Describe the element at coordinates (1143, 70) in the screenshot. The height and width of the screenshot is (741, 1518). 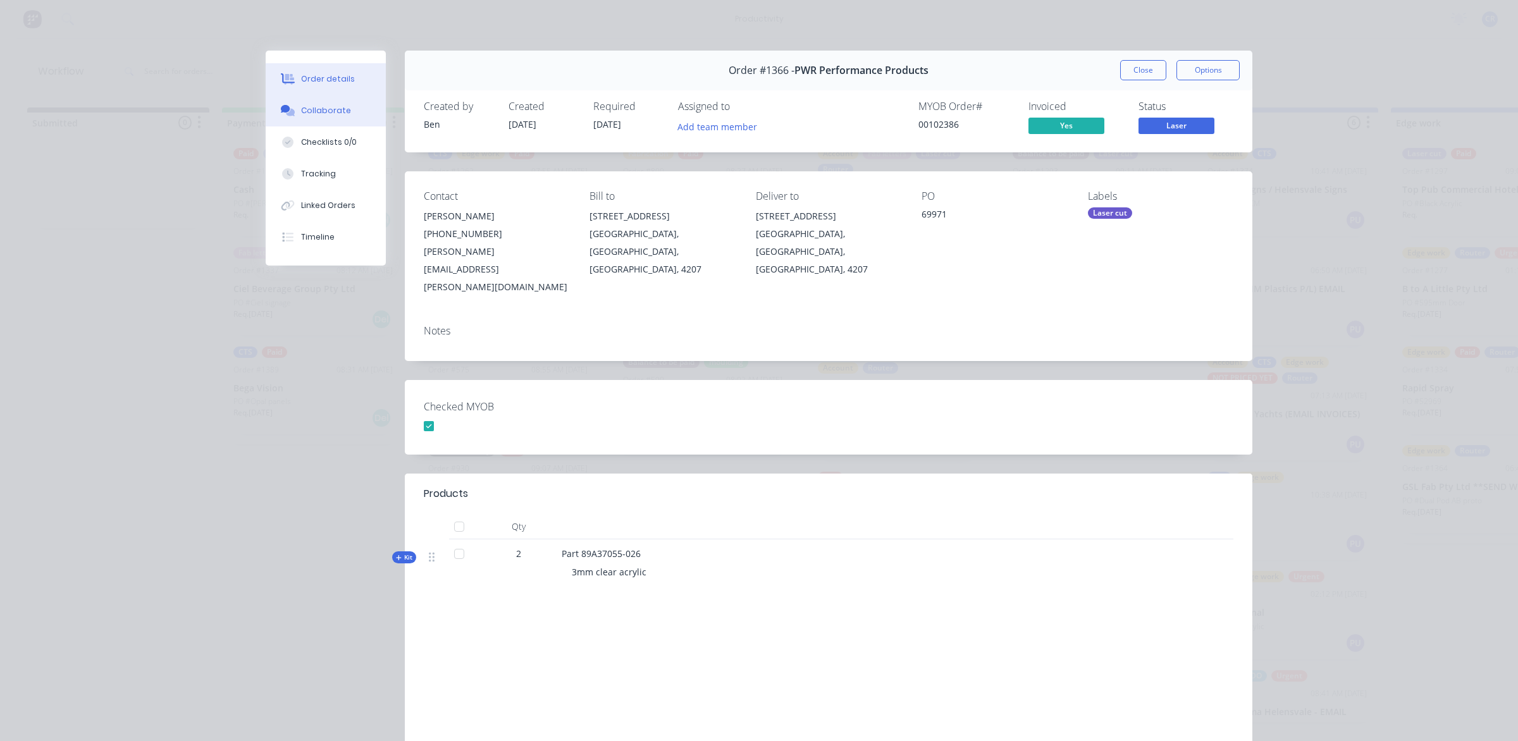
I see `button: Close` at that location.